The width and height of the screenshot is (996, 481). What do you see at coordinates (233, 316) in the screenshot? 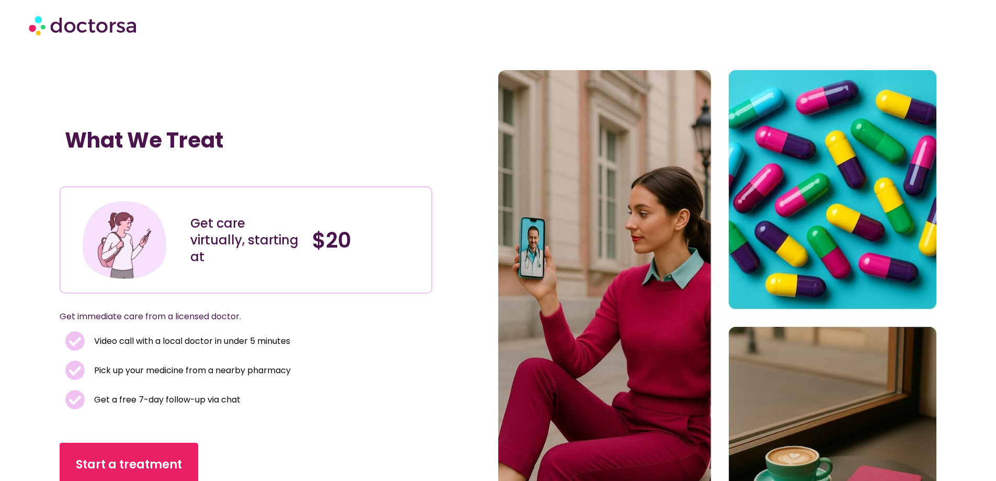
I see `p: Get immediate care from a licensed doctor.` at bounding box center [233, 316].